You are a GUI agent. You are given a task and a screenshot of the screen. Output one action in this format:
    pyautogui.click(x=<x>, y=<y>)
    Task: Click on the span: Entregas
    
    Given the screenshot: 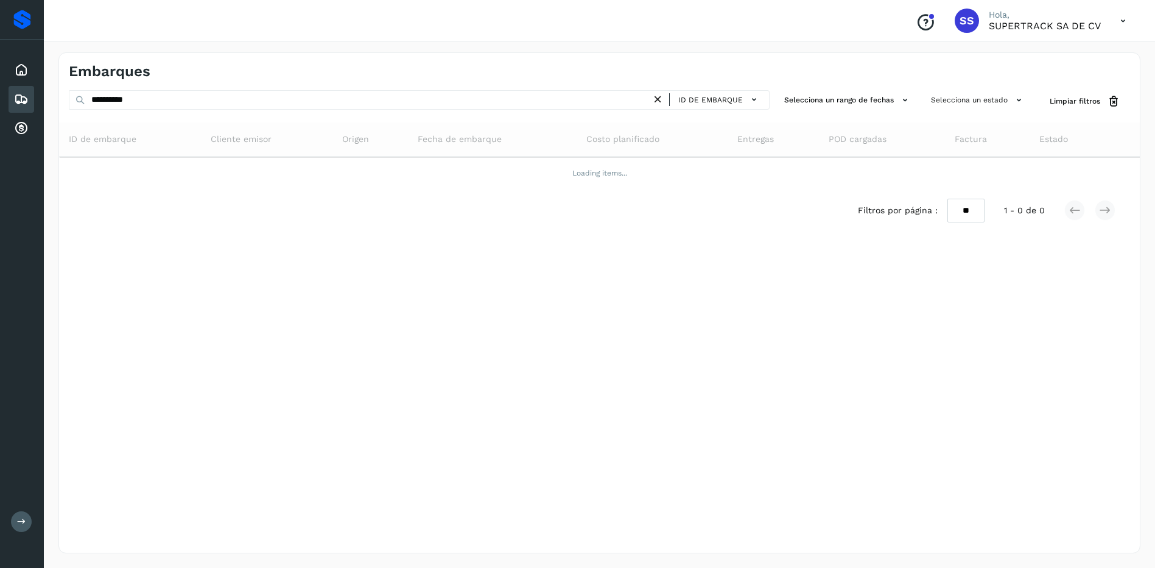 What is the action you would take?
    pyautogui.click(x=756, y=139)
    